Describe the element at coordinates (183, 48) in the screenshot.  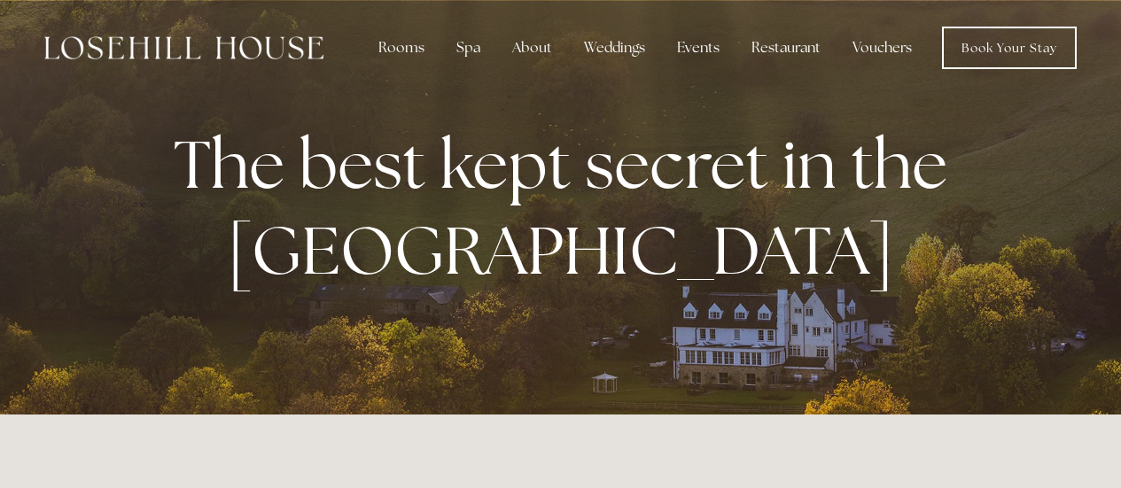
I see `img: Losehill House` at that location.